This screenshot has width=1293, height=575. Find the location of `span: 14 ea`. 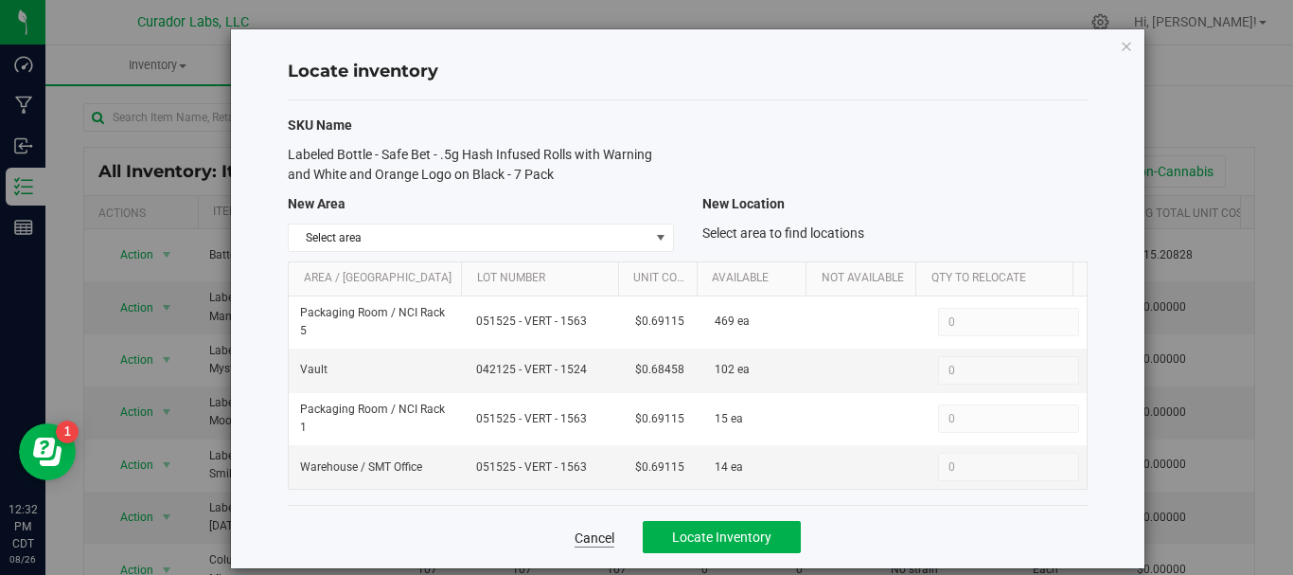

span: 14 ea is located at coordinates (729, 467).